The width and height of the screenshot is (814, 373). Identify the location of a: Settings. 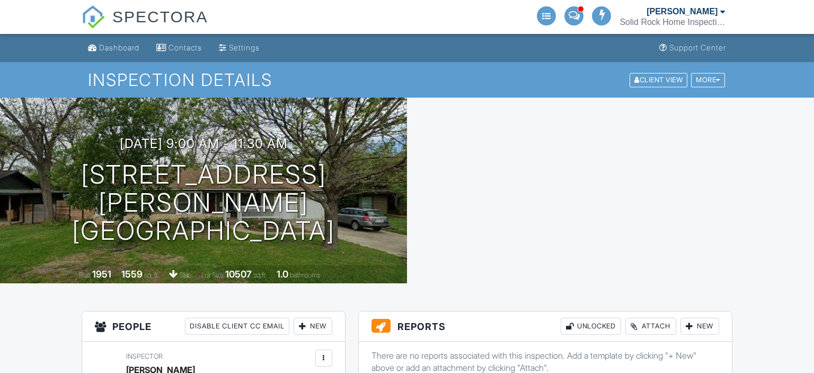
(239, 48).